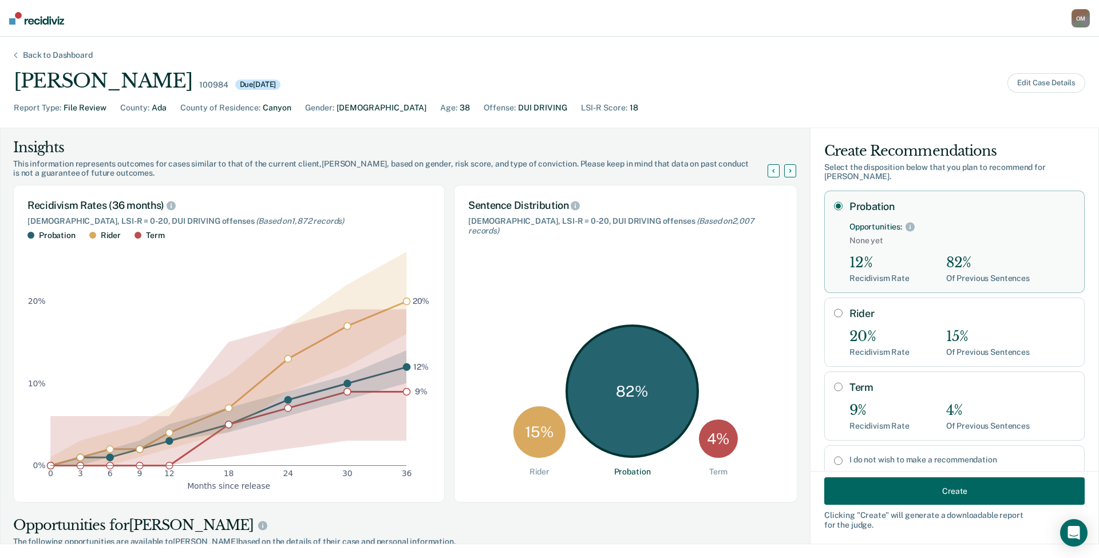 The width and height of the screenshot is (1099, 558). What do you see at coordinates (963, 460) in the screenshot?
I see `label: I do not wish to make a recommendation` at bounding box center [963, 460].